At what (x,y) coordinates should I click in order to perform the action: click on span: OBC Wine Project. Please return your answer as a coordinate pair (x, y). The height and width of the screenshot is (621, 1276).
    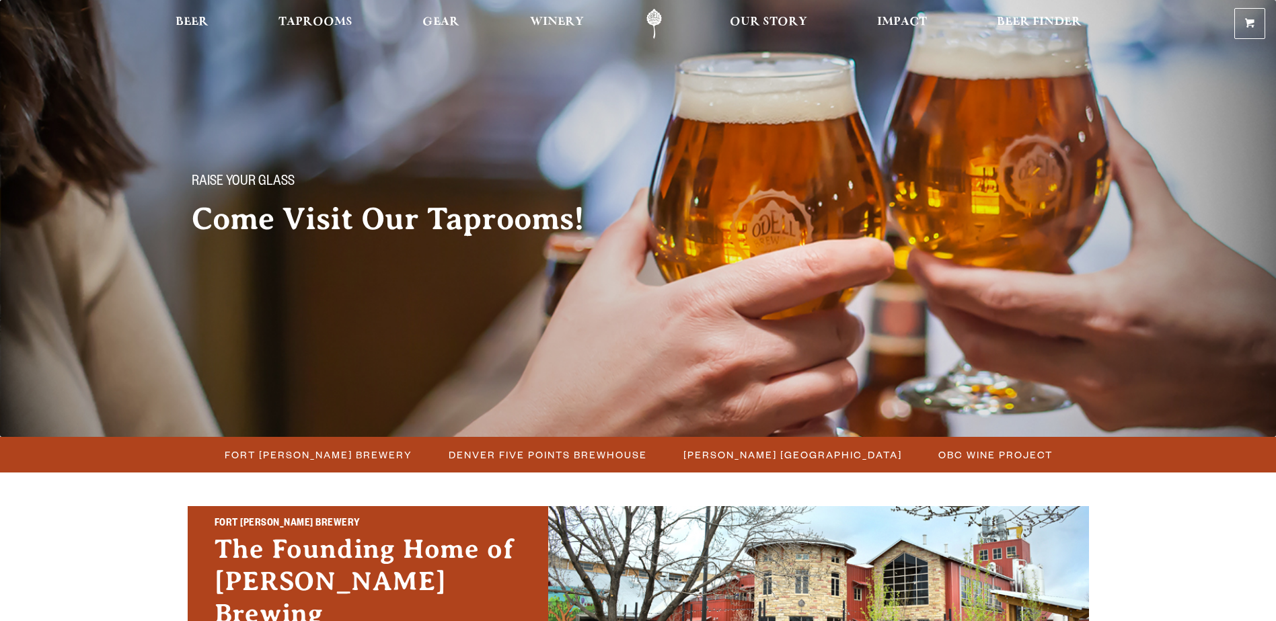
    Looking at the image, I should click on (995, 455).